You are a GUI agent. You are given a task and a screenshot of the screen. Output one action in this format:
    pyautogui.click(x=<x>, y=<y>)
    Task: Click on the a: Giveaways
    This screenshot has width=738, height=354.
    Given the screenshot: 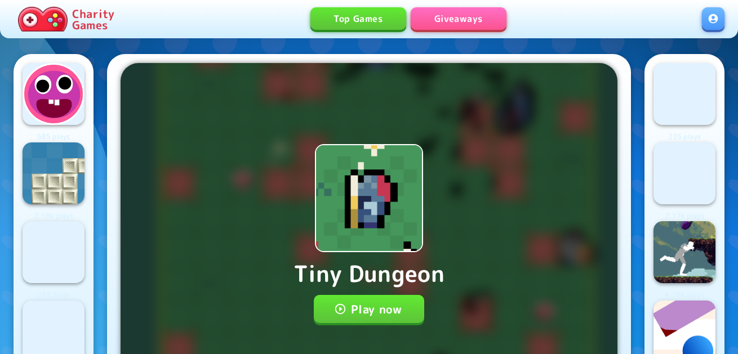 What is the action you would take?
    pyautogui.click(x=458, y=19)
    